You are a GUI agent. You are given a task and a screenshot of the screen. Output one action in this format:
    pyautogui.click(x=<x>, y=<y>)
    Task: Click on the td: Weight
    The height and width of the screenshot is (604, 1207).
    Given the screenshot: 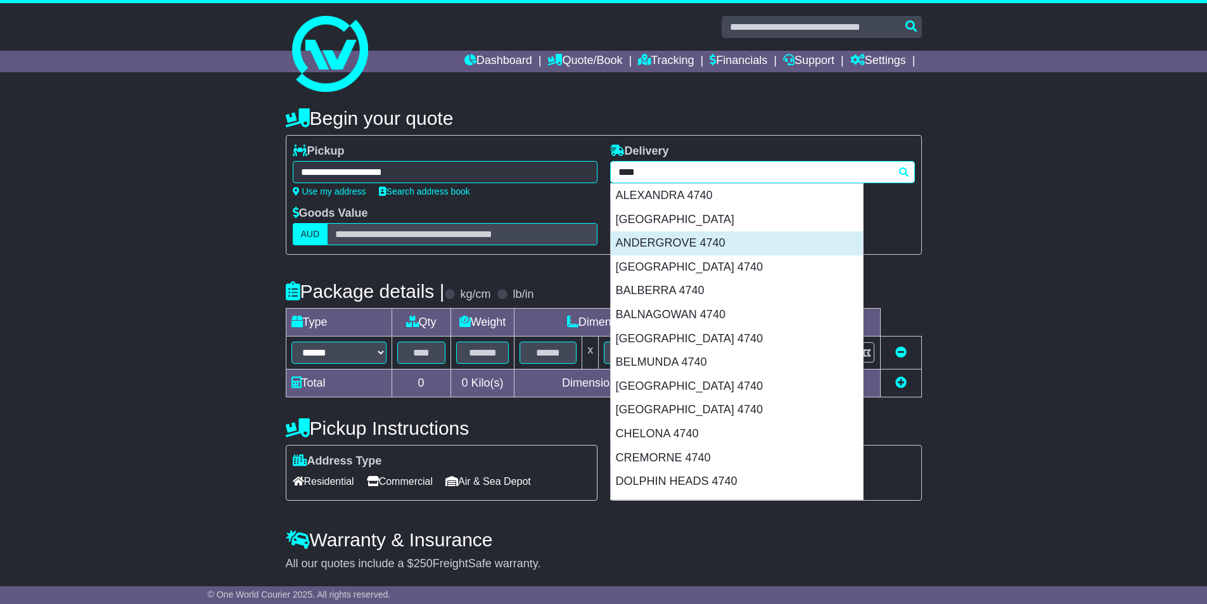 What is the action you would take?
    pyautogui.click(x=482, y=323)
    